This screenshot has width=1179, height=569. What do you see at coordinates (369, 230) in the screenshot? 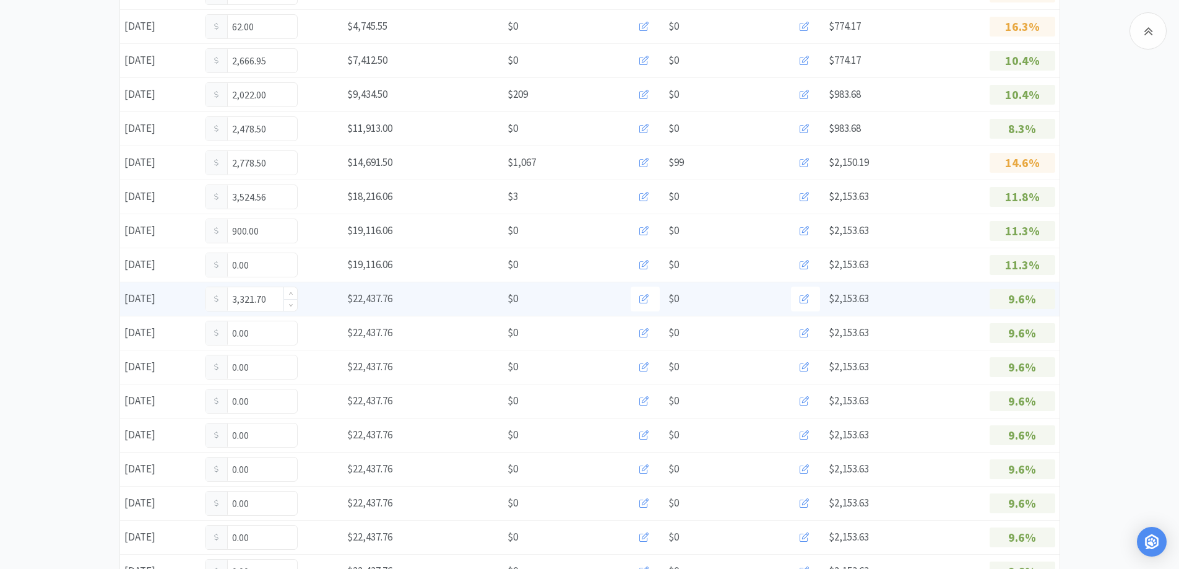
I see `span: $19,116.06` at bounding box center [369, 230].